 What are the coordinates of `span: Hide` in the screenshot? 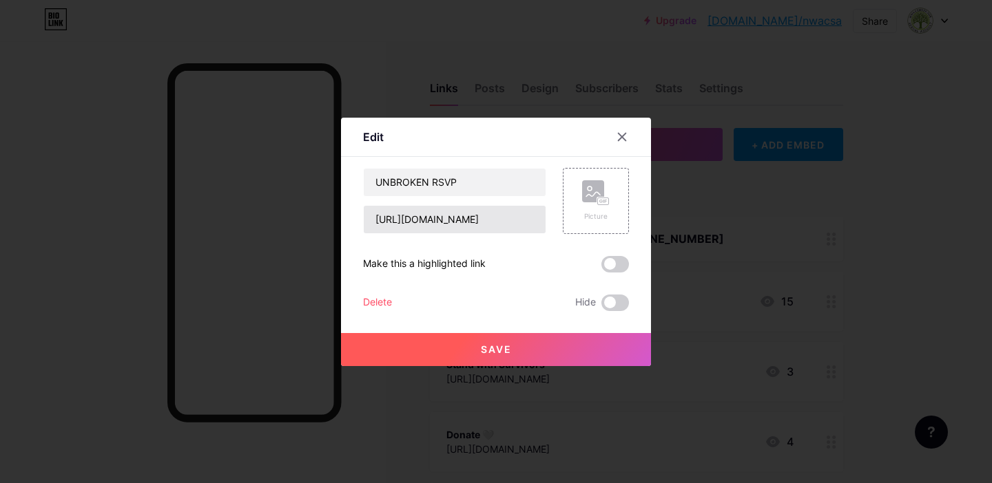 It's located at (585, 303).